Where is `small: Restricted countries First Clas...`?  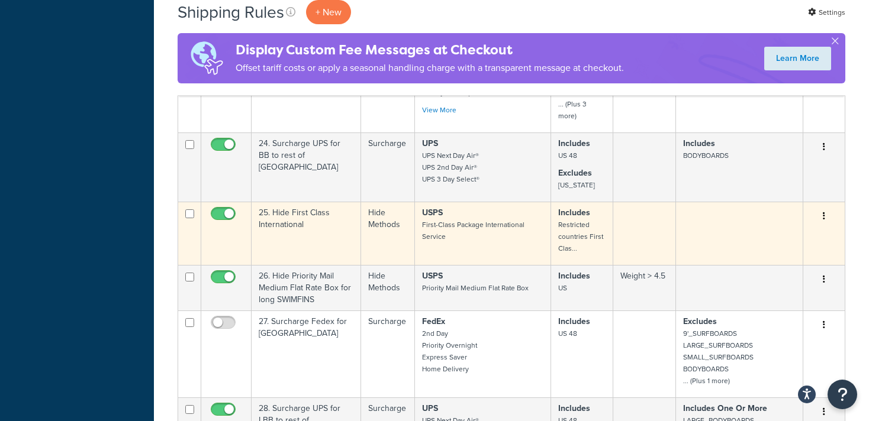 small: Restricted countries First Clas... is located at coordinates (581, 237).